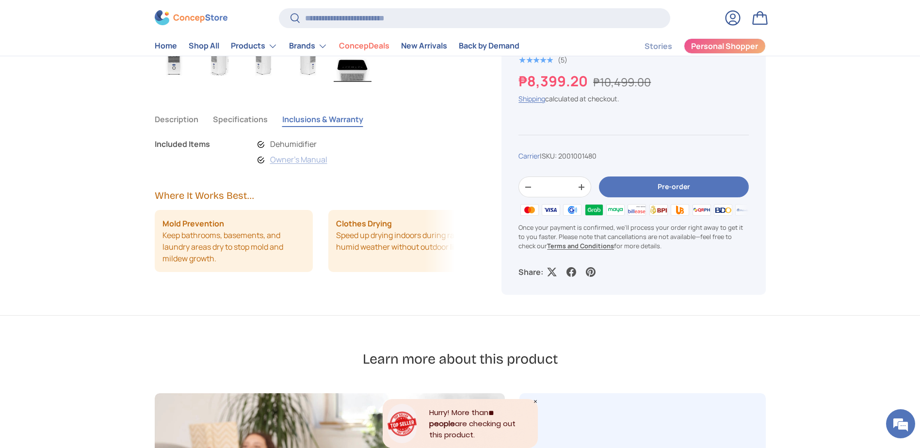 The width and height of the screenshot is (920, 448). What do you see at coordinates (364, 46) in the screenshot?
I see `a: ConcepDeals` at bounding box center [364, 46].